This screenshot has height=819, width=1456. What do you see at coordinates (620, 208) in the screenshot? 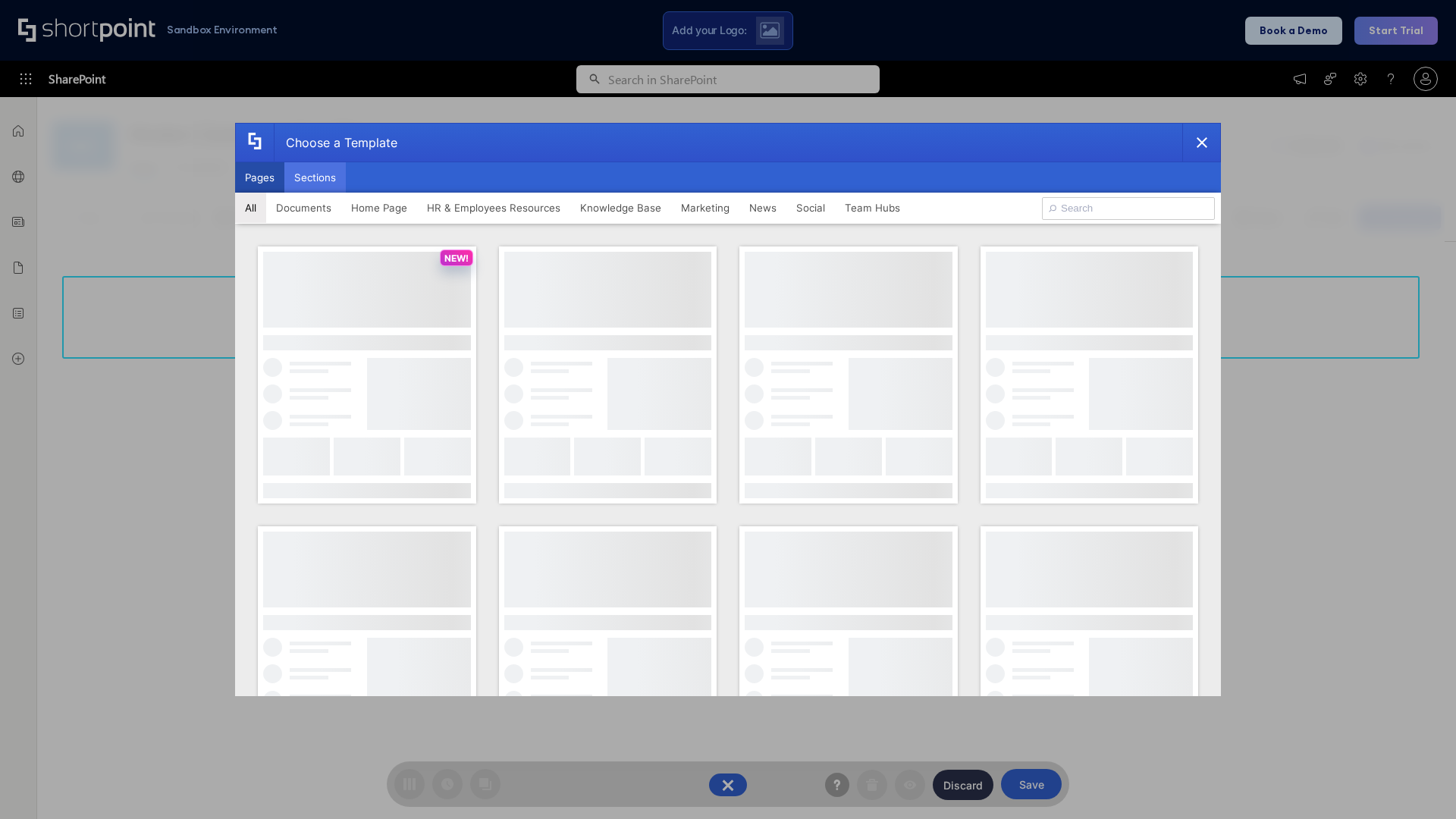
I see `button: Knowledge Base` at bounding box center [620, 208].